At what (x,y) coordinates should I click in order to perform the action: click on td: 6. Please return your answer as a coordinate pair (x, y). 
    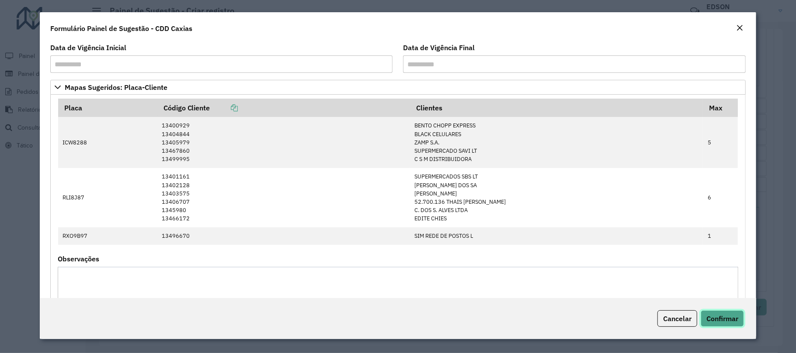
    Looking at the image, I should click on (720, 198).